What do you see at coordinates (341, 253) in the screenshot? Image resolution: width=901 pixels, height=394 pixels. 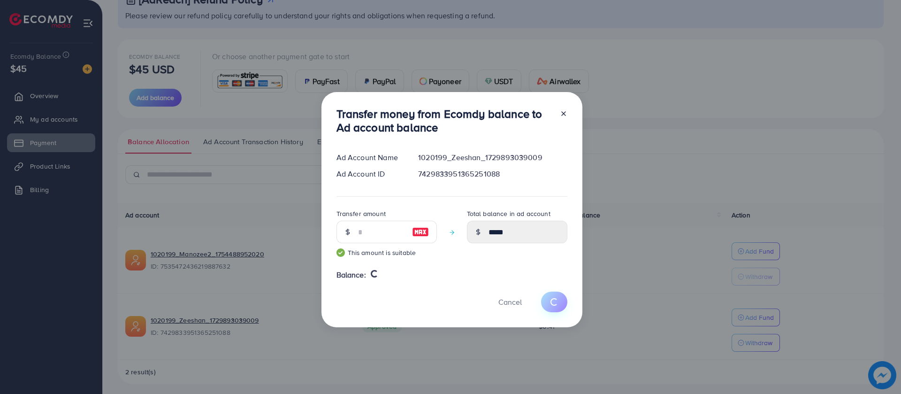 I see `img: guide` at bounding box center [341, 253].